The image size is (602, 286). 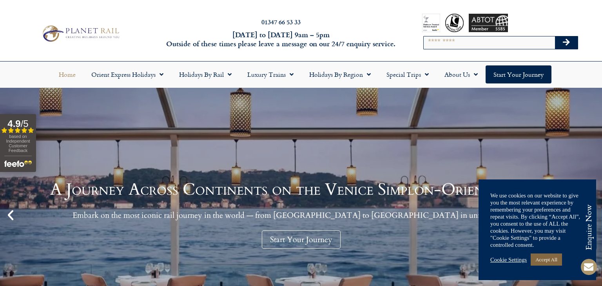 I want to click on a: Home, so click(x=67, y=74).